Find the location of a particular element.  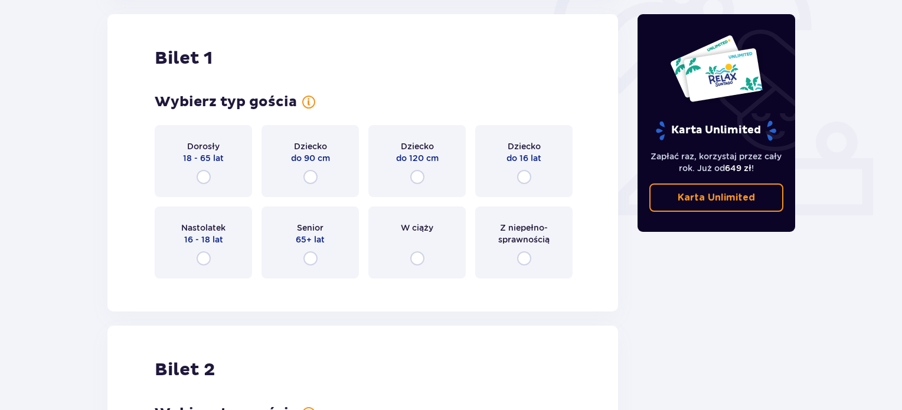

h3: Wybierz typ gościa is located at coordinates (226, 102).